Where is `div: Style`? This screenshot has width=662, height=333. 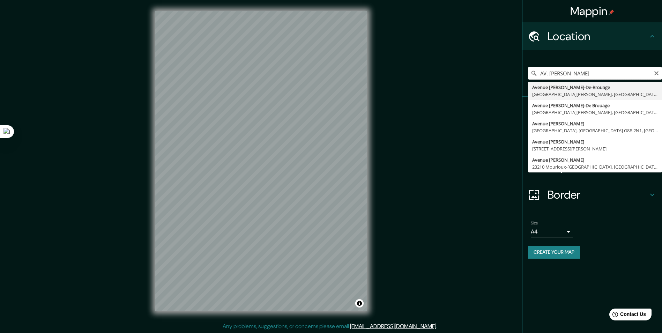
div: Style is located at coordinates (592, 139).